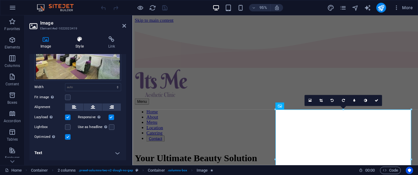 This screenshot has height=175, width=418. Describe the element at coordinates (330, 8) in the screenshot. I see `i: Design (Ctrl+Alt+Y)` at that location.